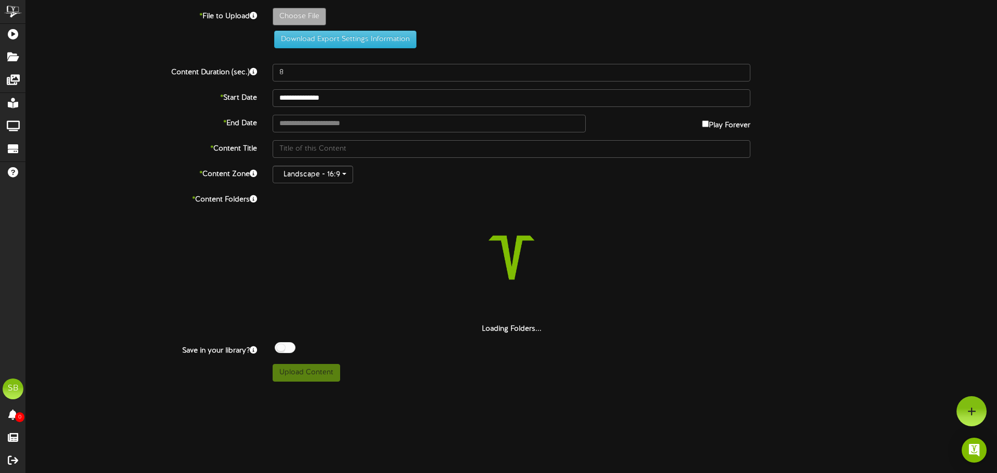 The image size is (997, 473). Describe the element at coordinates (20, 417) in the screenshot. I see `span: 0` at that location.